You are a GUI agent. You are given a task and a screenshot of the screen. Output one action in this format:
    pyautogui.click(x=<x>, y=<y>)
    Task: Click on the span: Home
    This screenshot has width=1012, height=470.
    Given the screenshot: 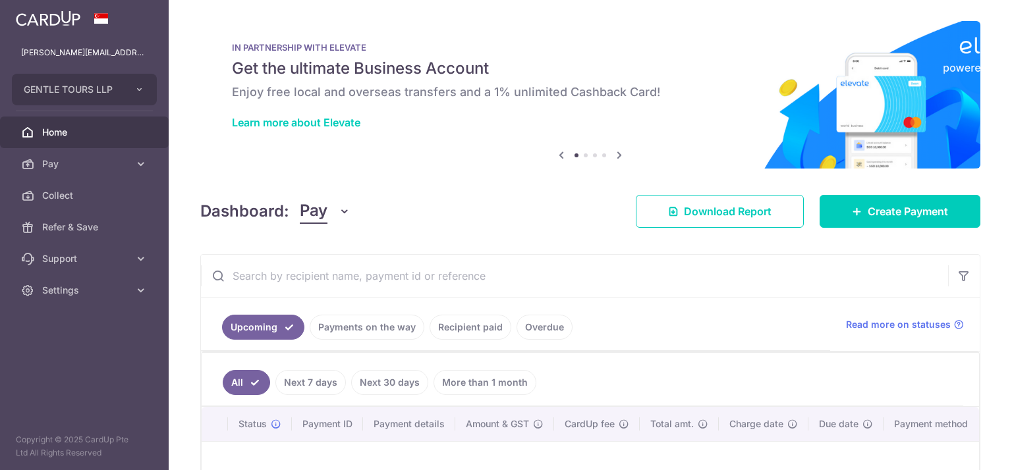 What is the action you would take?
    pyautogui.click(x=86, y=132)
    